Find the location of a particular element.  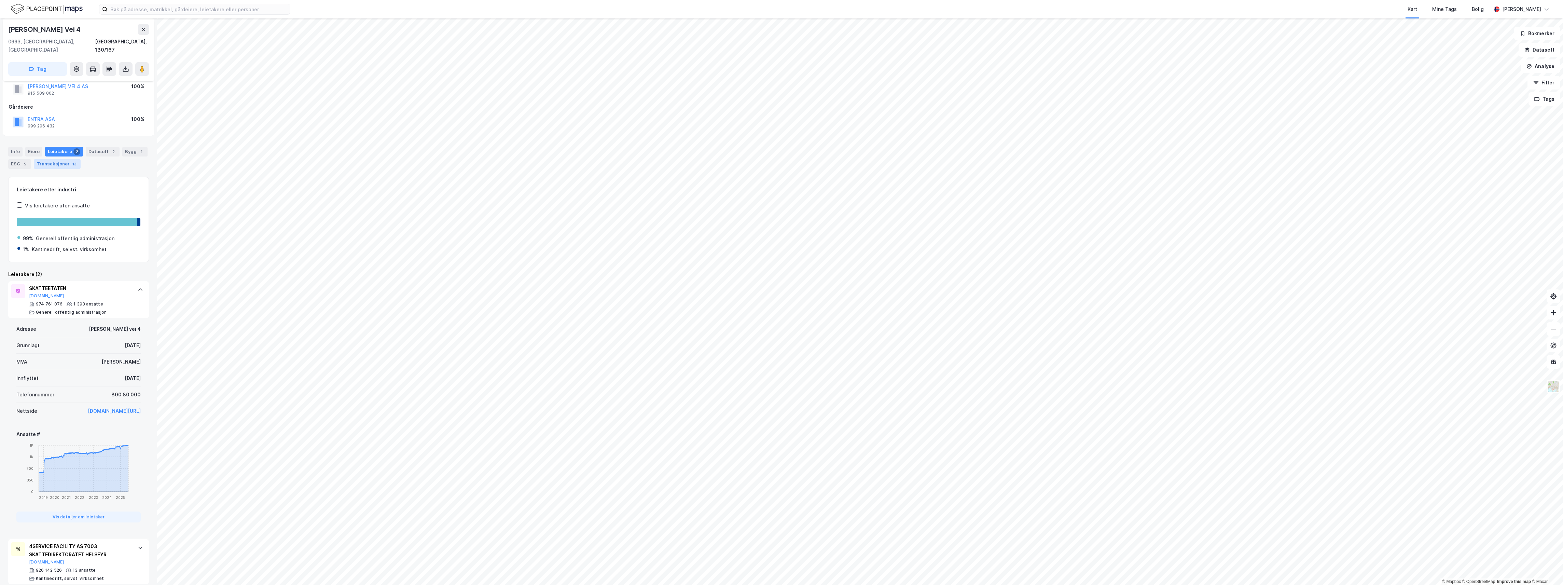

div: Innflyttet is located at coordinates (27, 378).